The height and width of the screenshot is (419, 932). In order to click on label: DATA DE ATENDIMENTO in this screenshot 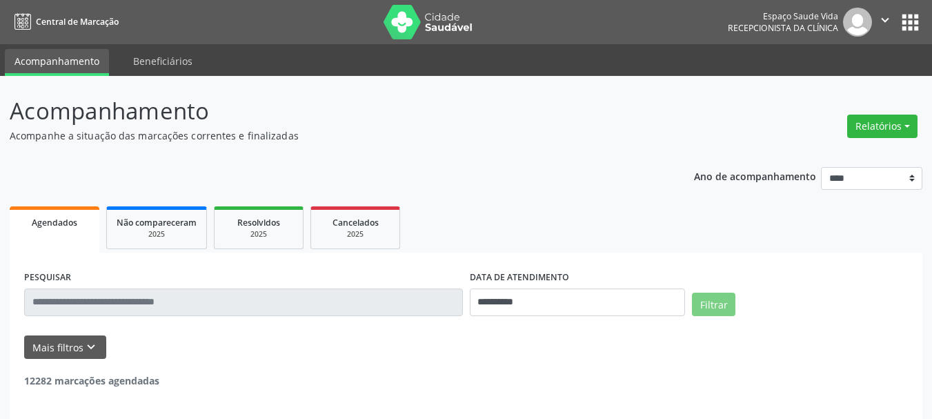, I will do `click(519, 277)`.